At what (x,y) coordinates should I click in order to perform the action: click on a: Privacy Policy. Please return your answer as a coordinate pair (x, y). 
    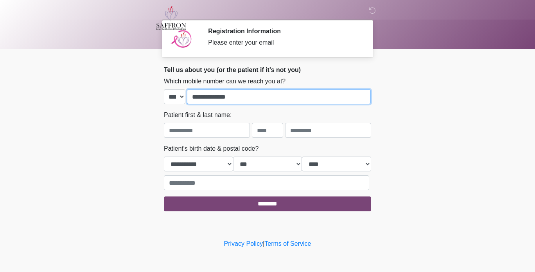
    Looking at the image, I should click on (244, 243).